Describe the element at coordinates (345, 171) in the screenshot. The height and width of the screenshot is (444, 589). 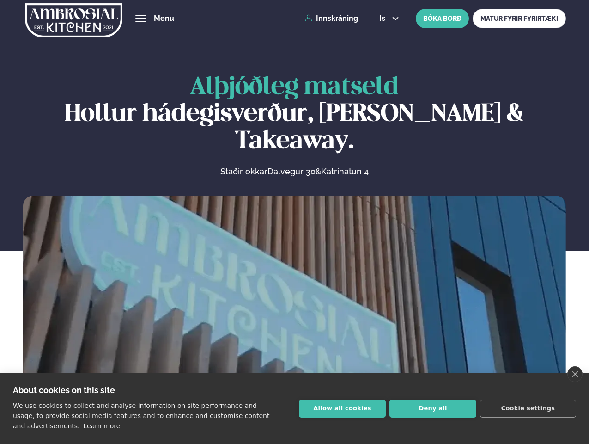
I see `a: Katrinatun 4` at that location.